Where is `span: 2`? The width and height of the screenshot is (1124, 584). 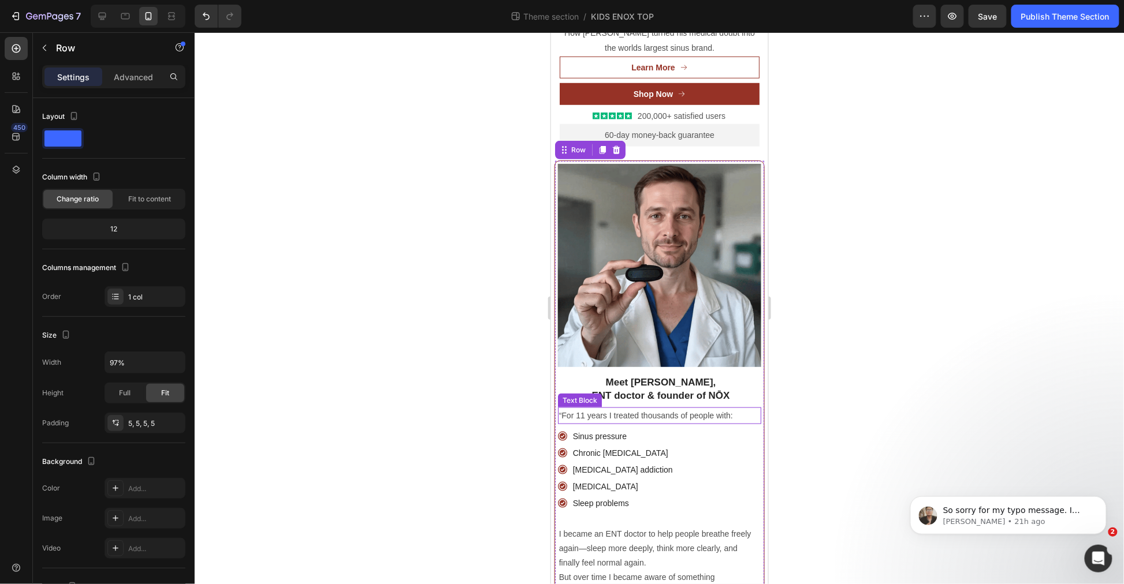 span: 2 is located at coordinates (1113, 532).